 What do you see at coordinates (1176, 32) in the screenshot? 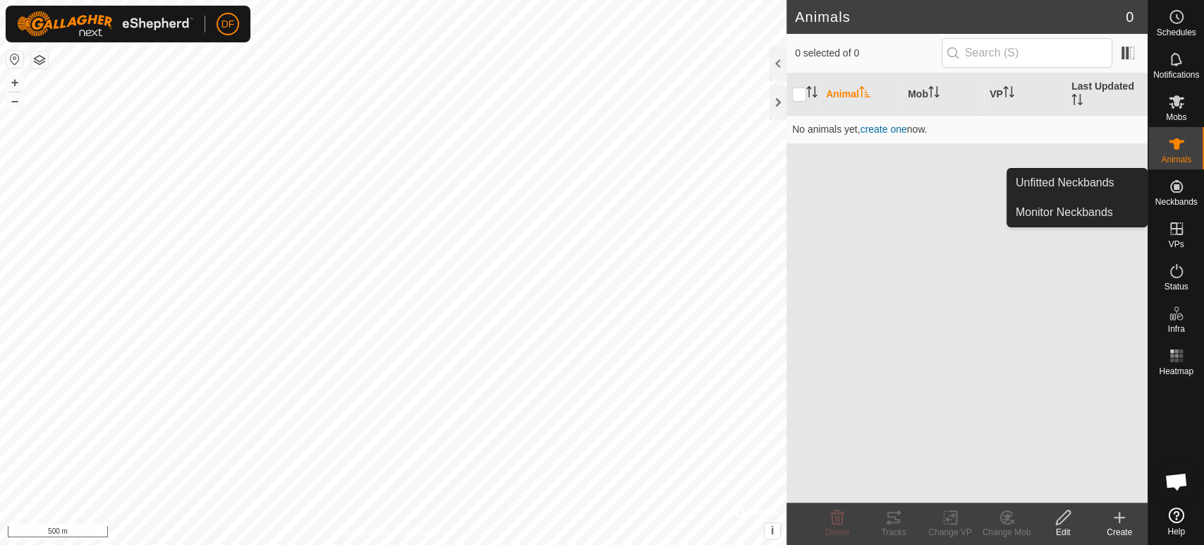
I see `span: Schedules` at bounding box center [1176, 32].